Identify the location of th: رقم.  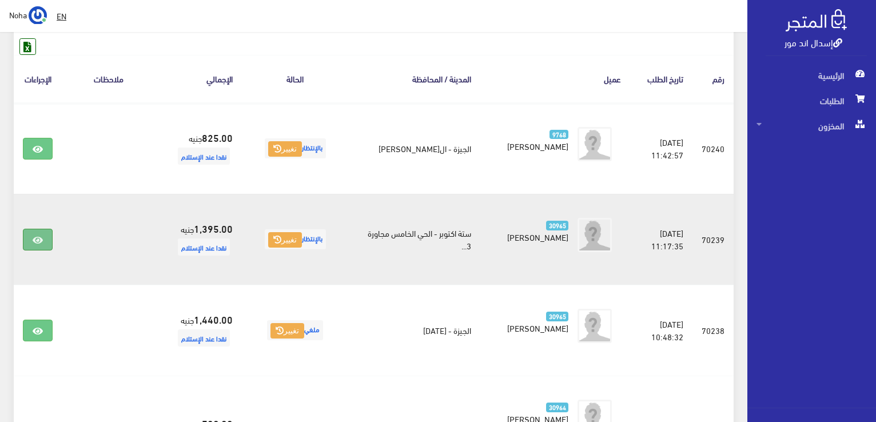
(713, 78).